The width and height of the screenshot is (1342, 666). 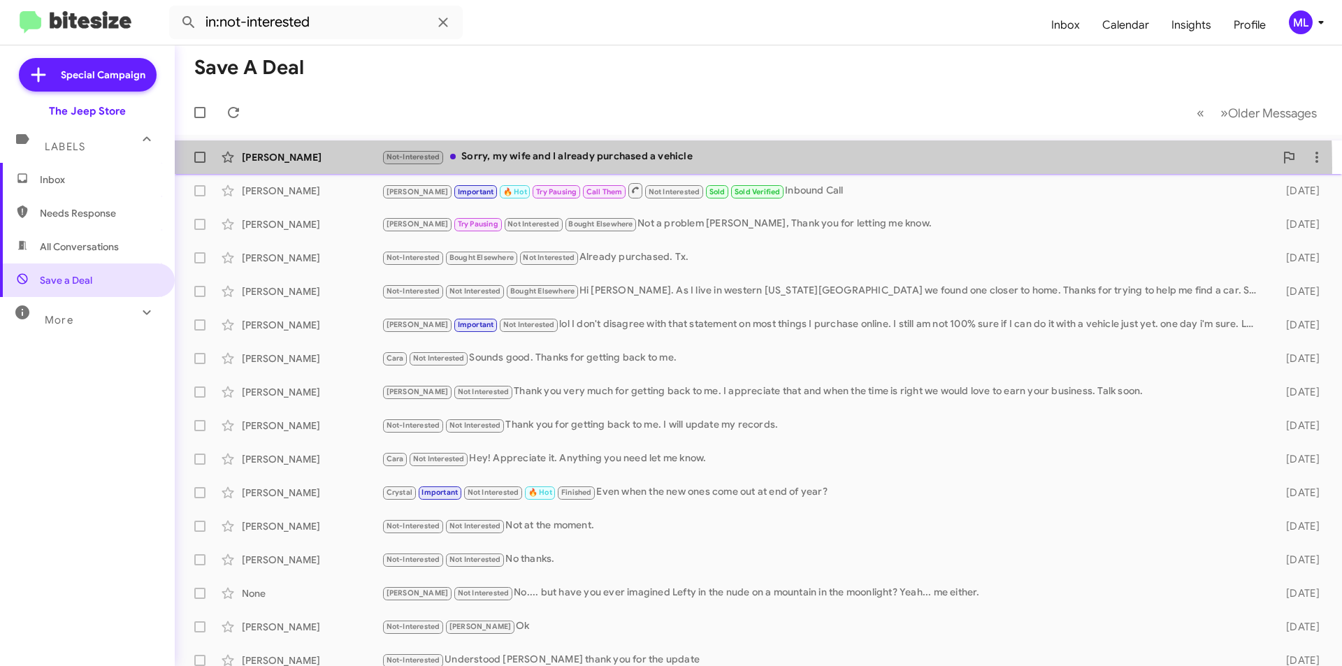 I want to click on input: Search, so click(x=316, y=22).